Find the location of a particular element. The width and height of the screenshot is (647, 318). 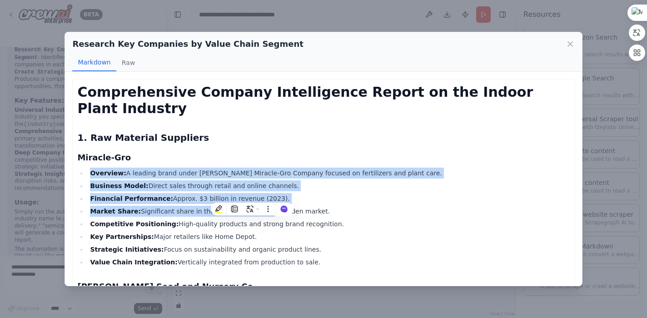

strong: Business Model: is located at coordinates (119, 186).